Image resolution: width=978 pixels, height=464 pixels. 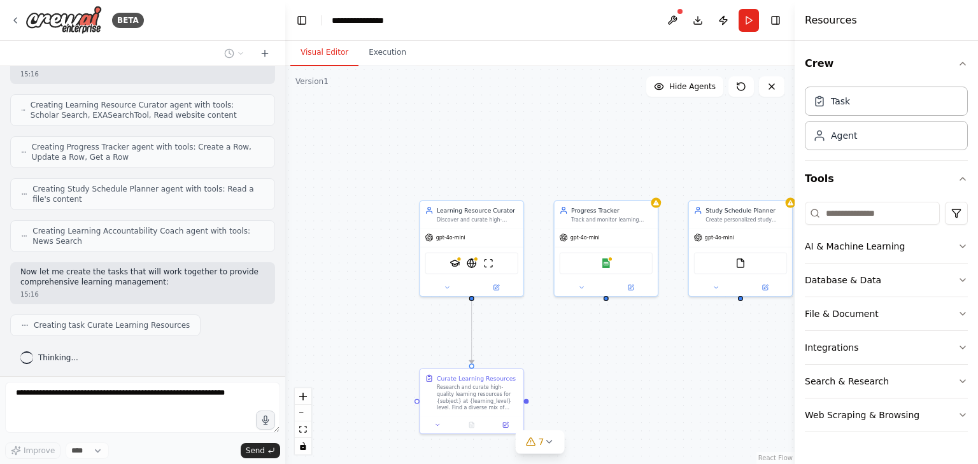 I want to click on nav: breadcrumb, so click(x=365, y=20).